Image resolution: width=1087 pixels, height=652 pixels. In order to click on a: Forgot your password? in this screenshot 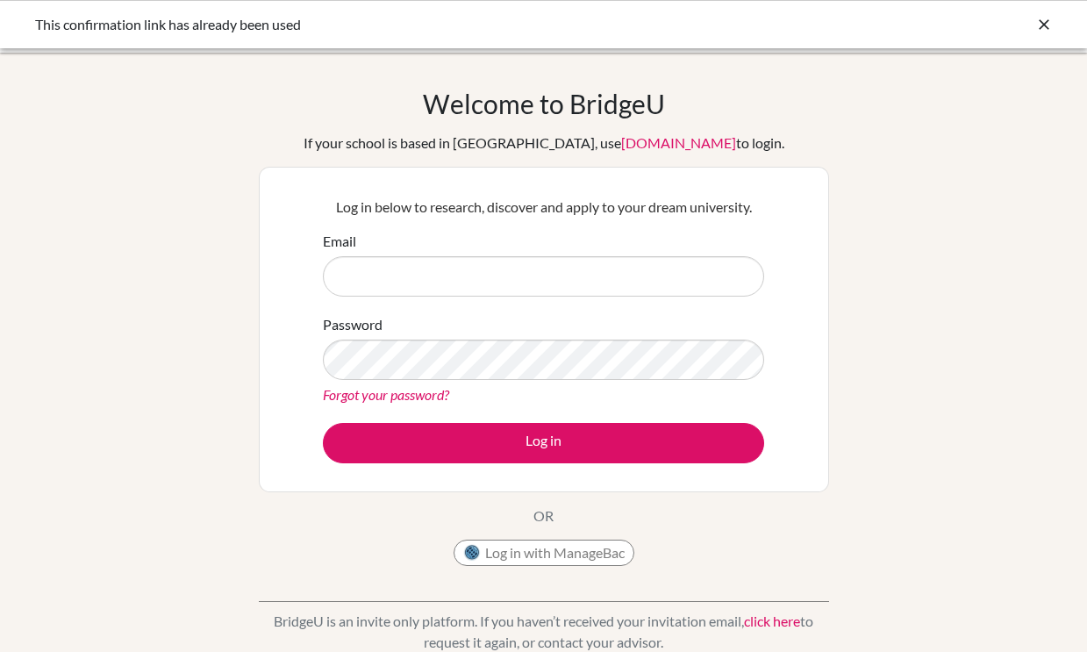, I will do `click(386, 394)`.